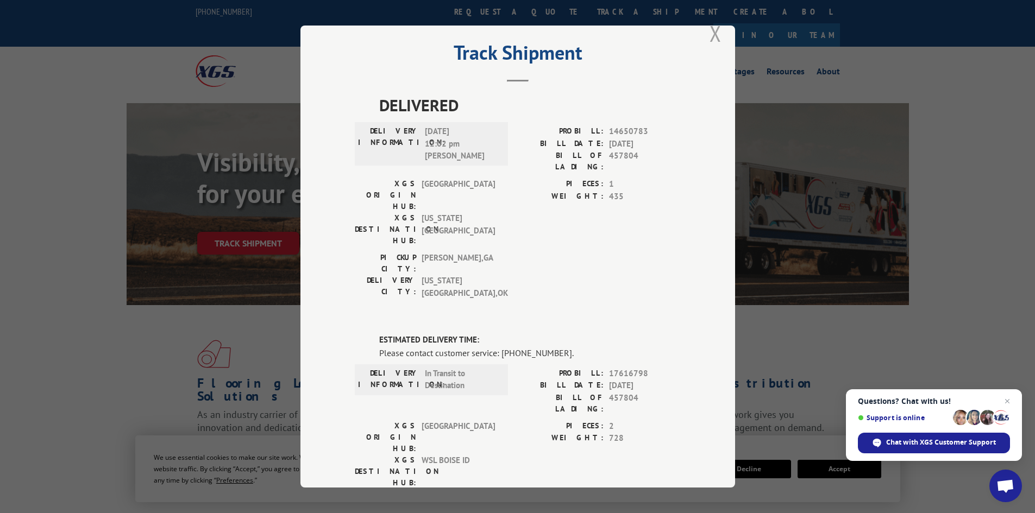  Describe the element at coordinates (645, 426) in the screenshot. I see `span: 2` at that location.